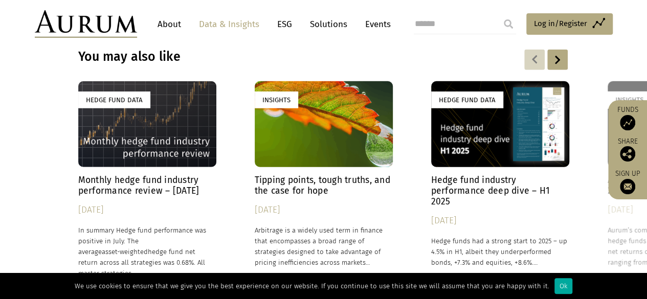  Describe the element at coordinates (628, 154) in the screenshot. I see `img: Share this post` at that location.